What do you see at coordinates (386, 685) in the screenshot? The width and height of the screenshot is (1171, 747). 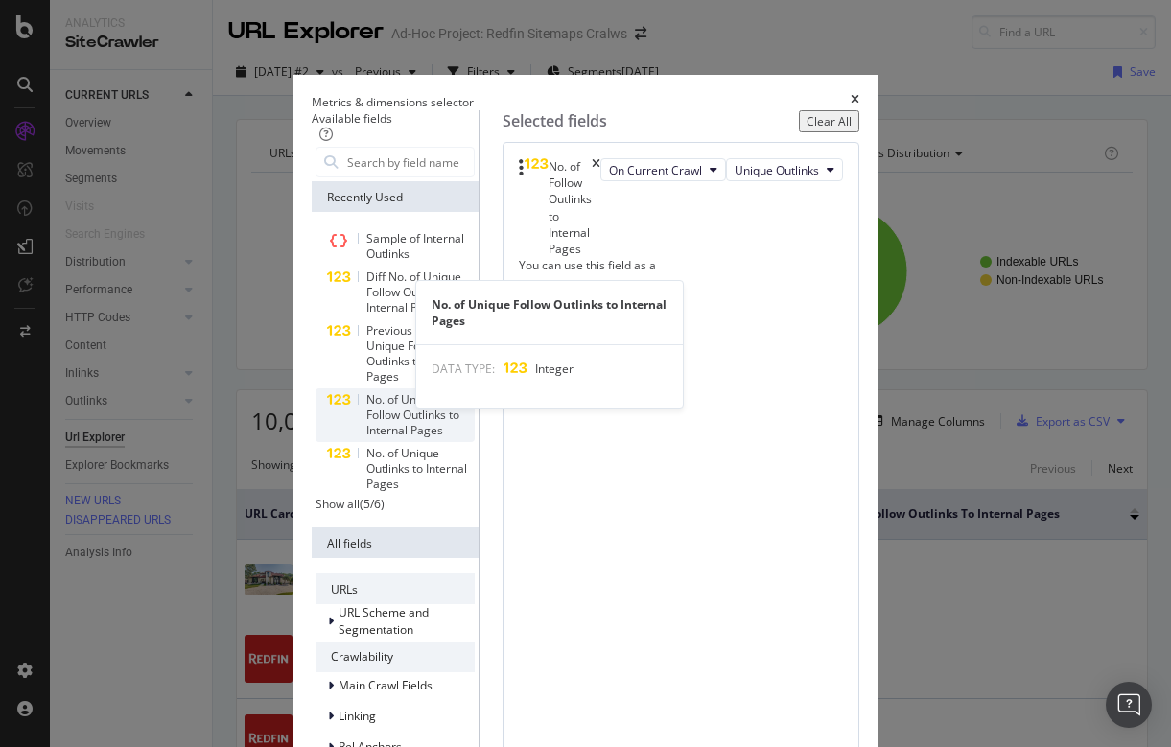 I see `span: Main Crawl Fields` at bounding box center [386, 685].